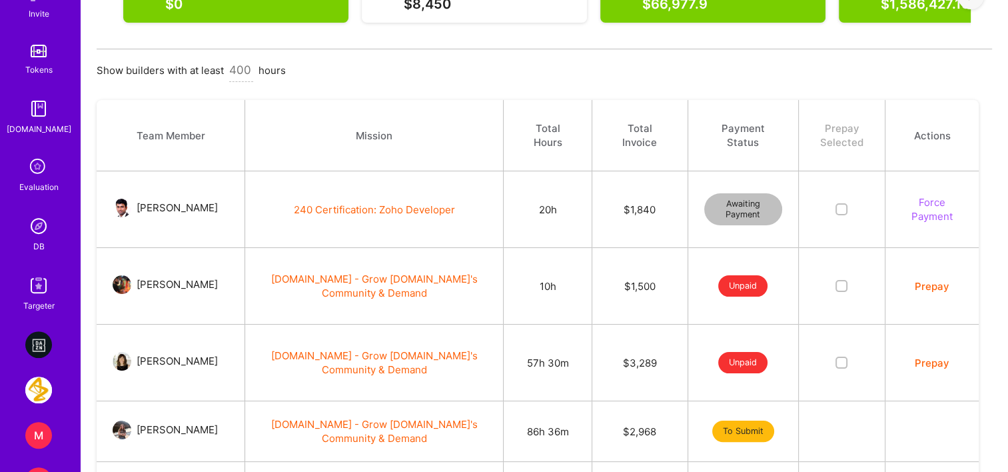  I want to click on th: Payment Status, so click(743, 135).